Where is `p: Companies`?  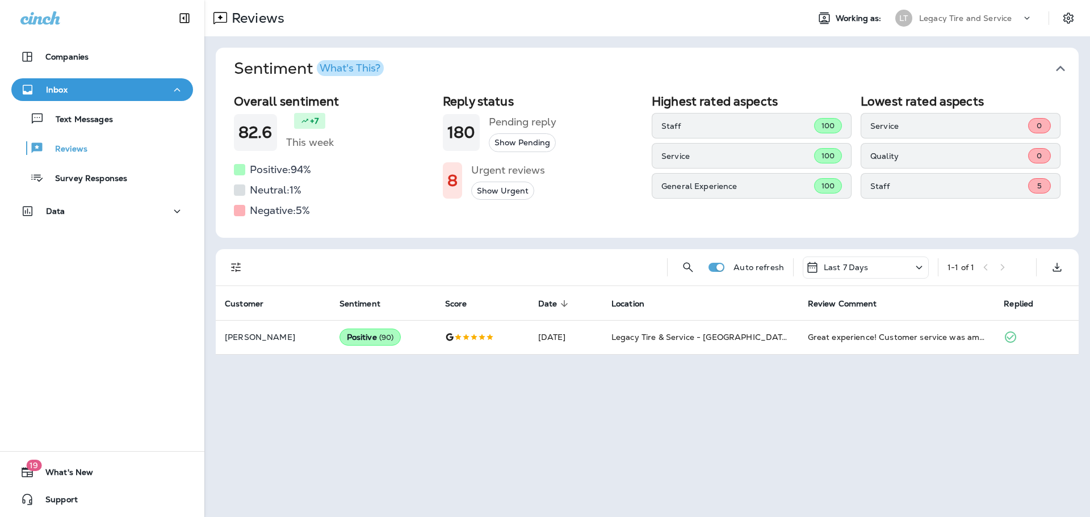
p: Companies is located at coordinates (67, 57).